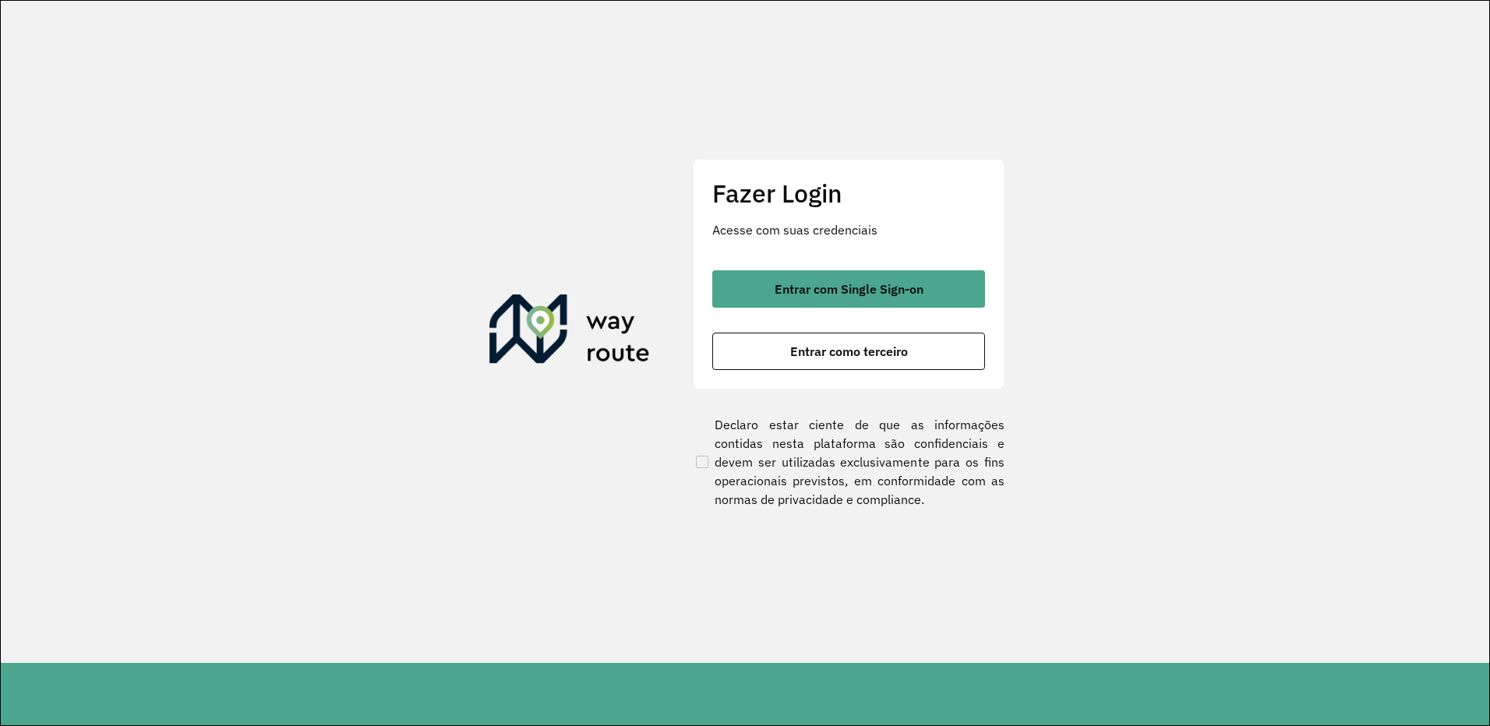 The image size is (1490, 726). I want to click on span: Entrar como terceiro, so click(848, 351).